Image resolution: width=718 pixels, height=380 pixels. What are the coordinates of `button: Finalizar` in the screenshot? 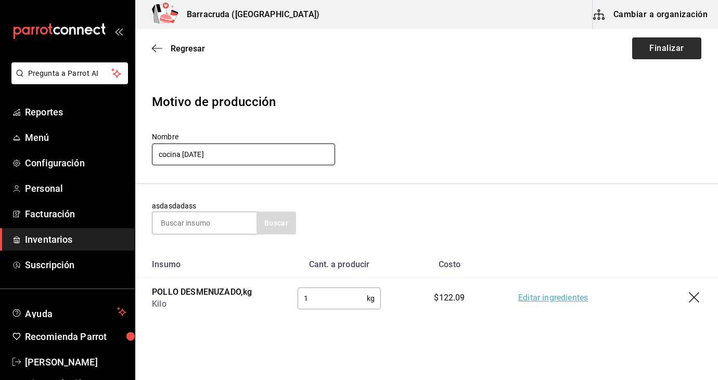 It's located at (666, 48).